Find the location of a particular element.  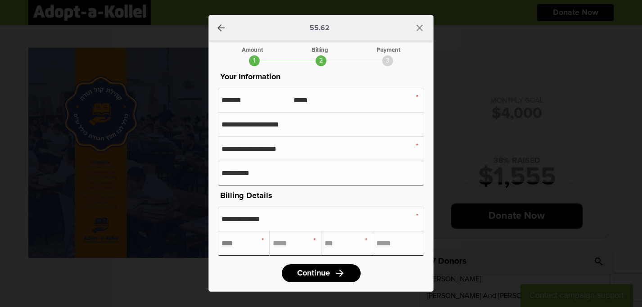

span: Continue is located at coordinates (313, 273).